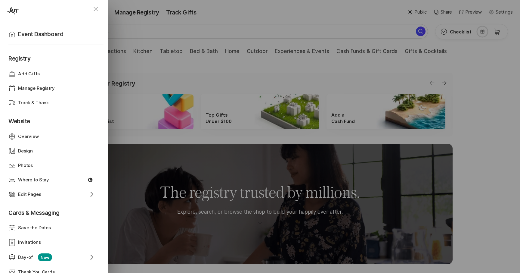 This screenshot has height=273, width=520. What do you see at coordinates (56, 34) in the screenshot?
I see `a: Event Dashboard` at bounding box center [56, 34].